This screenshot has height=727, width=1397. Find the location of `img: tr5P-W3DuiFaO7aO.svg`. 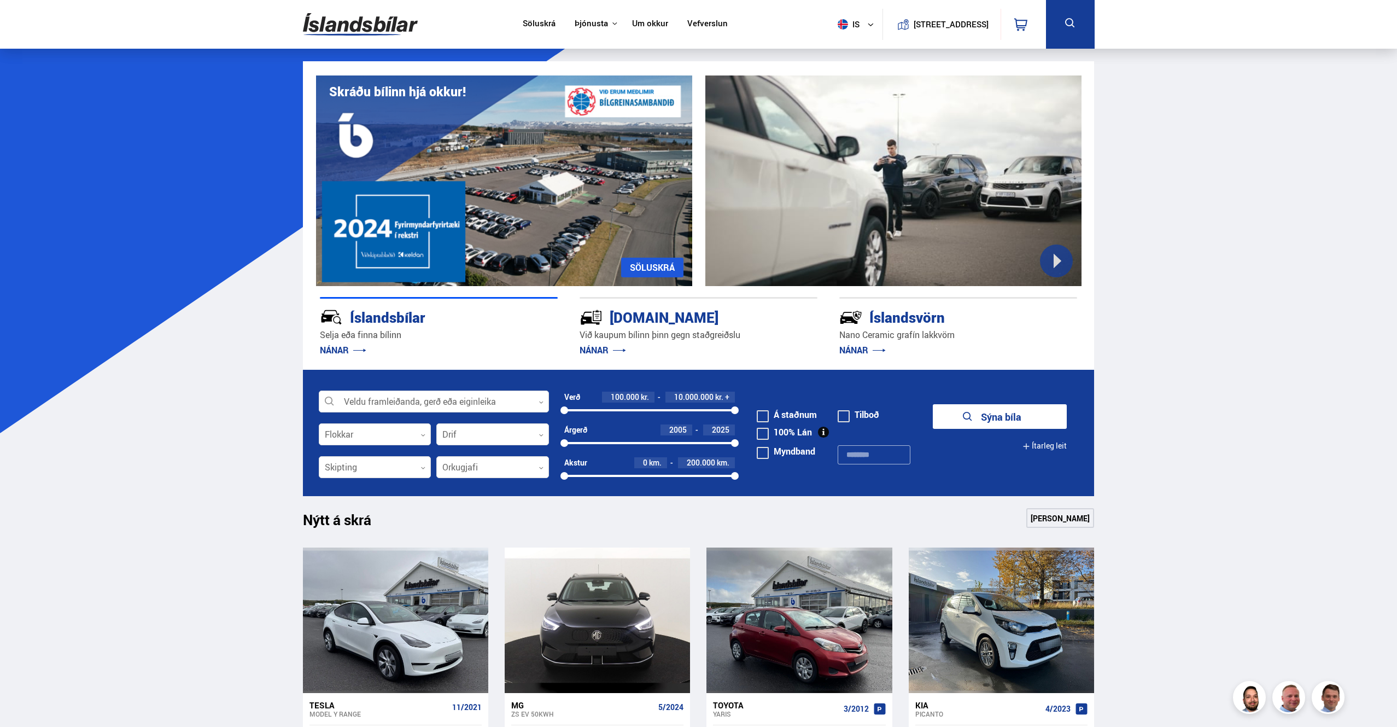

img: tr5P-W3DuiFaO7aO.svg is located at coordinates (591, 317).